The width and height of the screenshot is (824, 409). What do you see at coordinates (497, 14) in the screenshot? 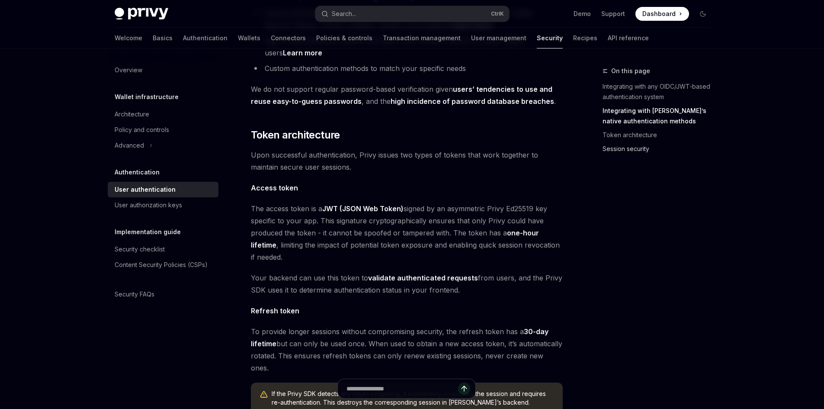
I see `span: Ctrl K` at bounding box center [497, 14].